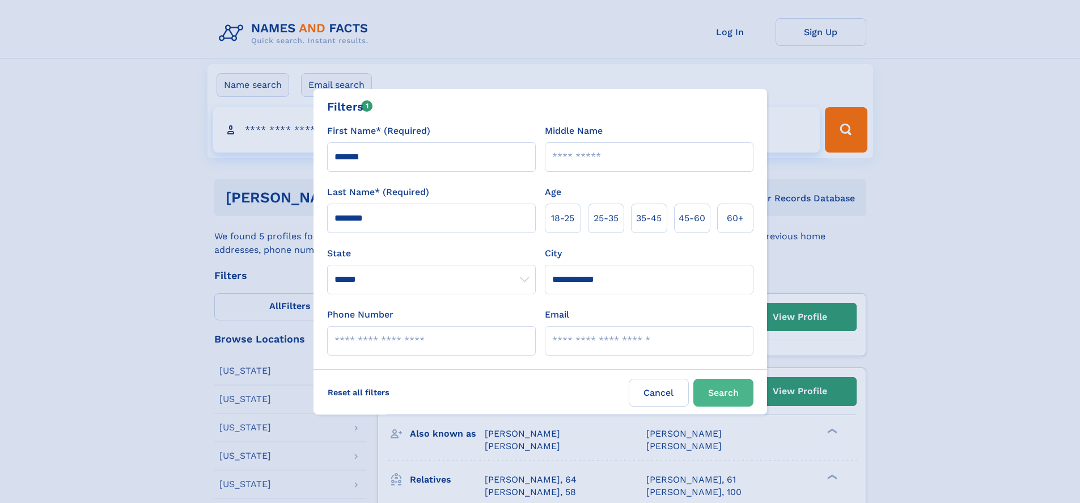 This screenshot has width=1080, height=503. Describe the element at coordinates (553, 192) in the screenshot. I see `label: Age` at that location.